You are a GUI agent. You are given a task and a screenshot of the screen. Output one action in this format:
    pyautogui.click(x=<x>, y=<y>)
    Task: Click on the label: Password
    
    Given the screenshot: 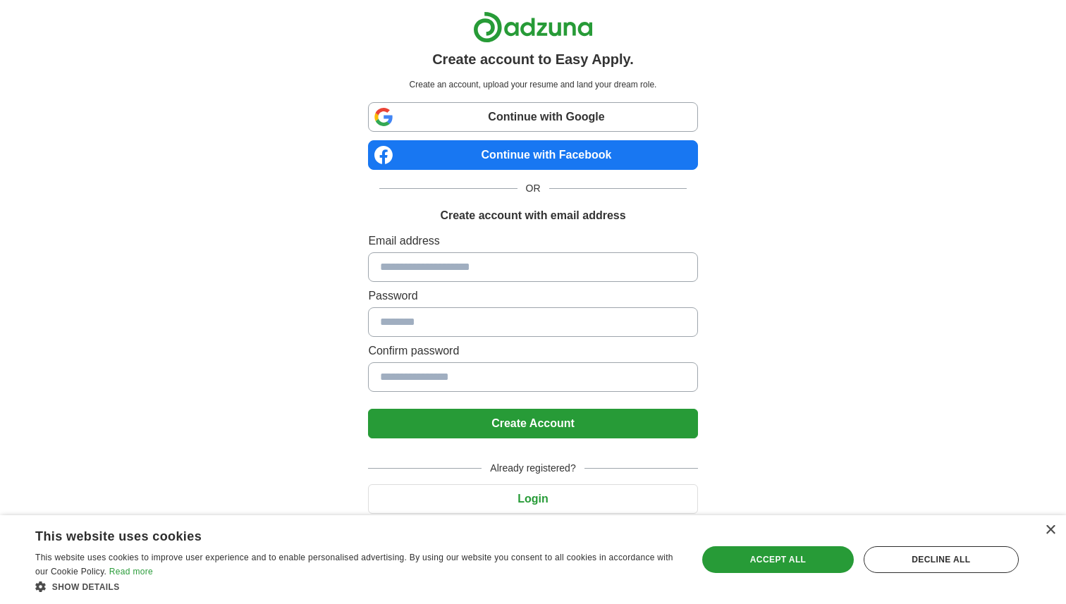 What is the action you would take?
    pyautogui.click(x=532, y=296)
    